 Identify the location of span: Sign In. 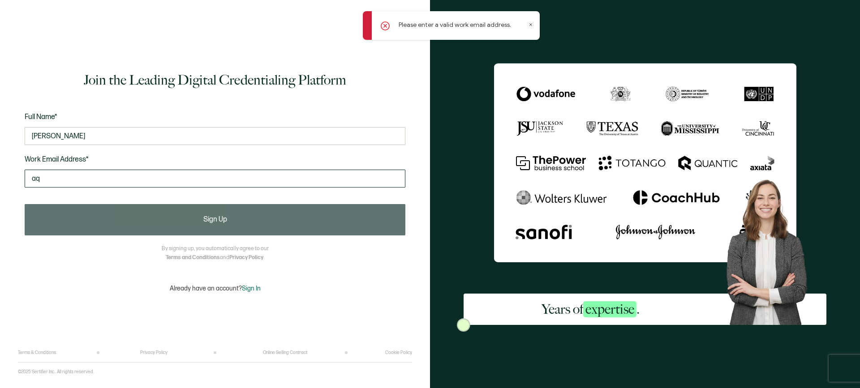
(251, 288).